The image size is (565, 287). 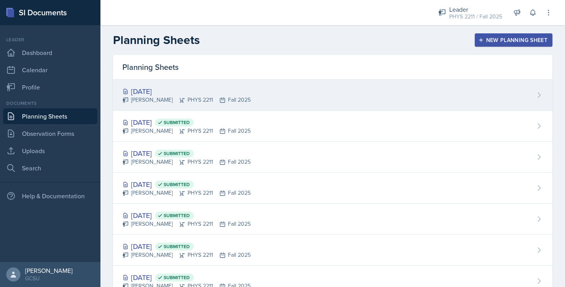 I want to click on div: PHYS 2211 / Fall 2025, so click(x=476, y=16).